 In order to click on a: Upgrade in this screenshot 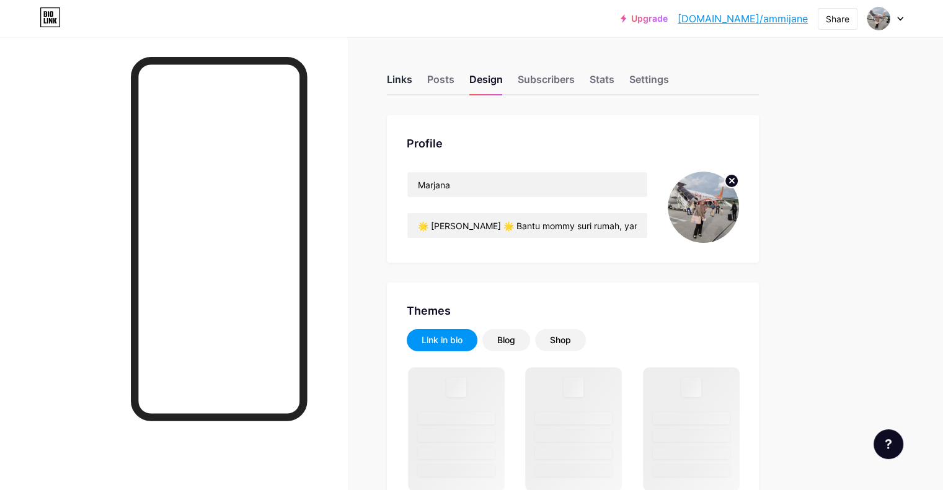, I will do `click(644, 19)`.